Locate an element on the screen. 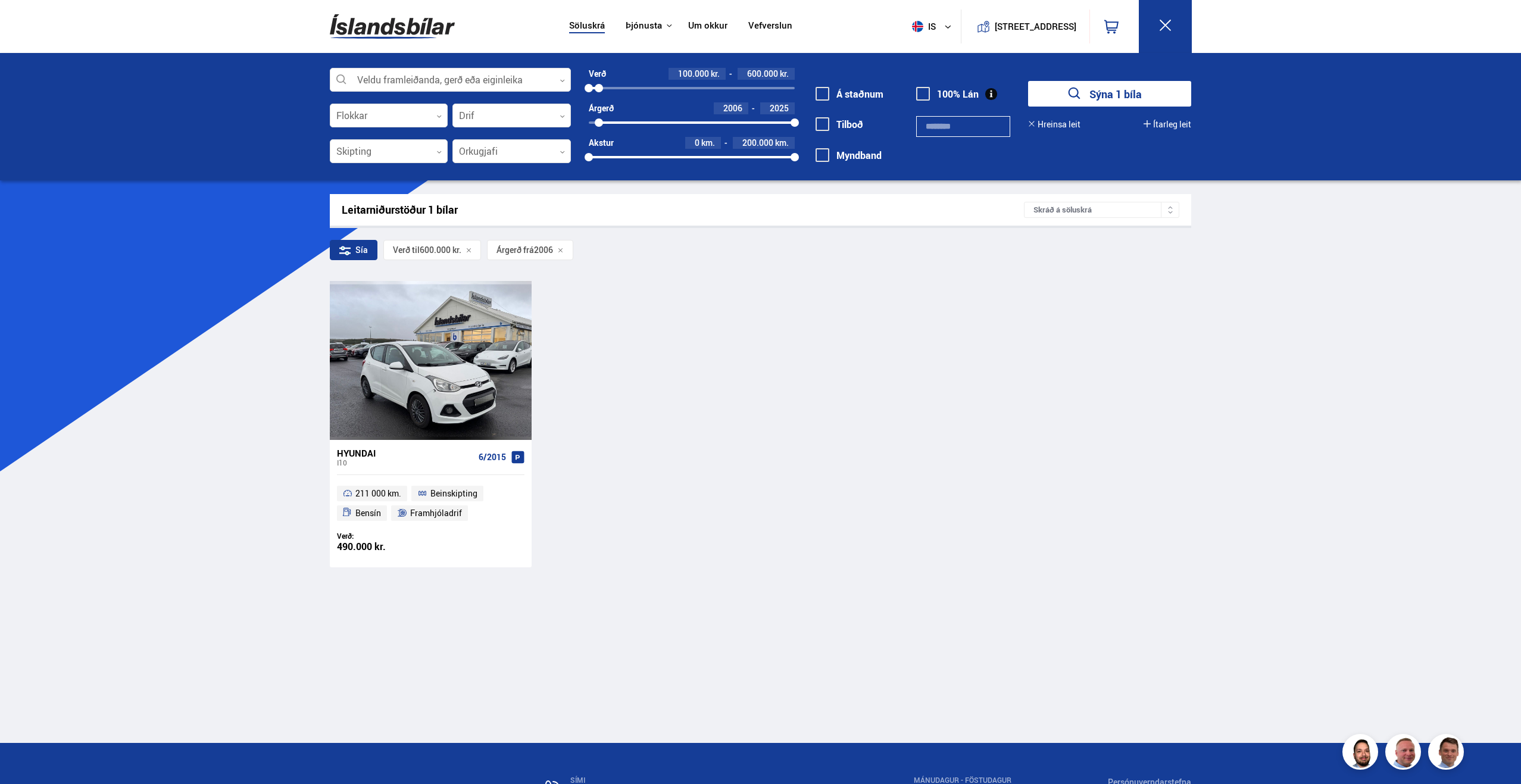 This screenshot has height=784, width=1521. div: Skráð á söluskrá is located at coordinates (1101, 210).